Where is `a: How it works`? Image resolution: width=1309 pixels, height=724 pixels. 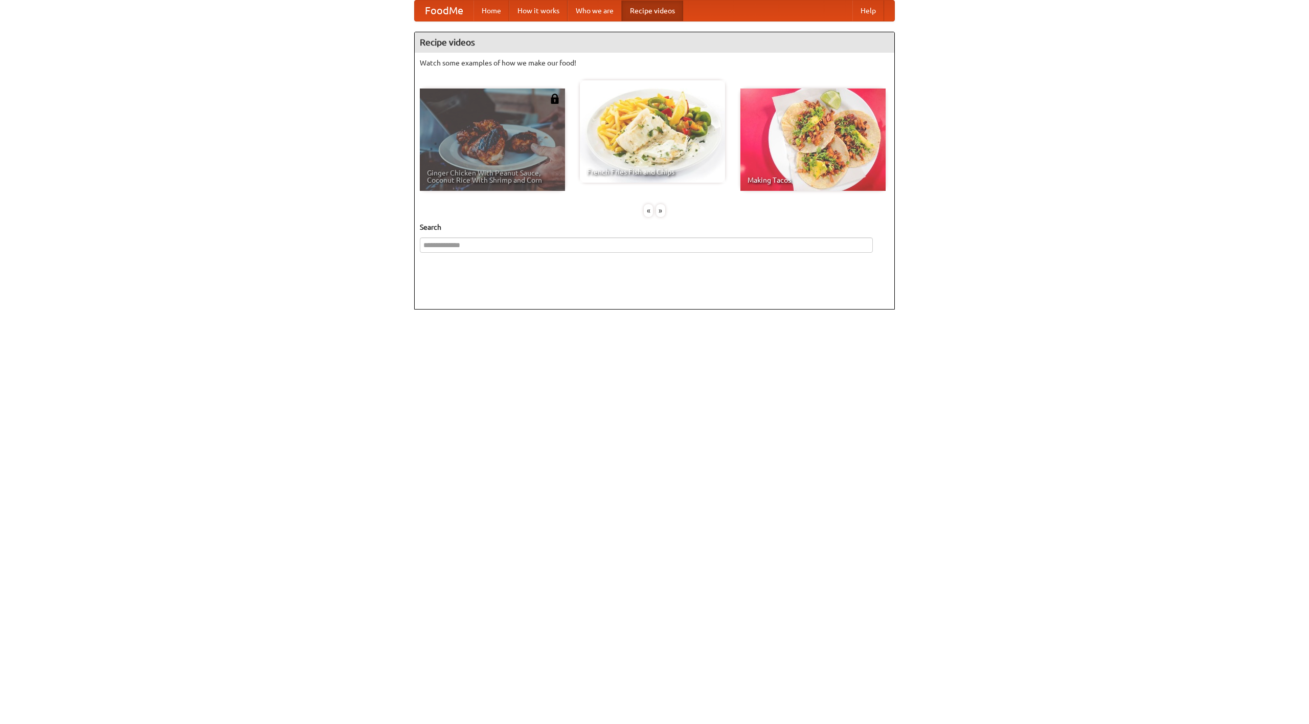 a: How it works is located at coordinates (539, 11).